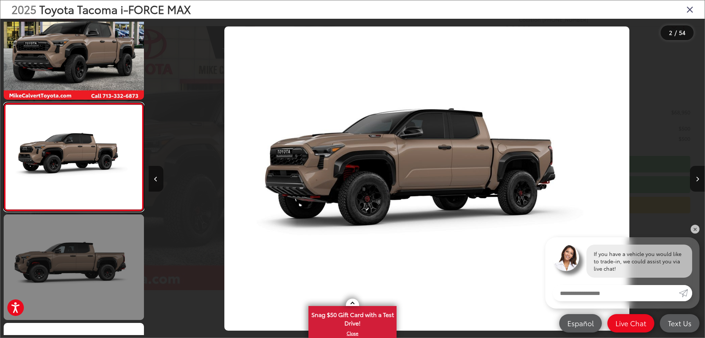 This screenshot has width=705, height=338. What do you see at coordinates (631, 323) in the screenshot?
I see `a: Live Chat` at bounding box center [631, 323].